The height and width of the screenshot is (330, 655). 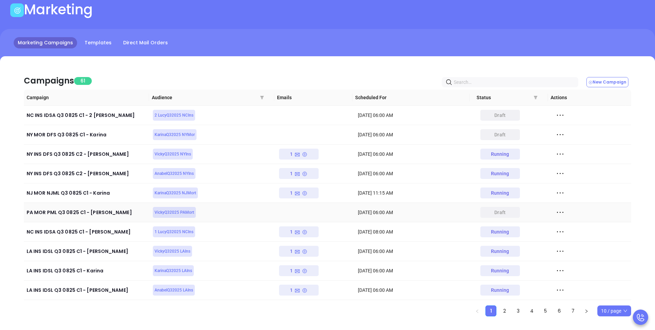 What do you see at coordinates (477, 312) in the screenshot?
I see `span: left` at bounding box center [477, 312].